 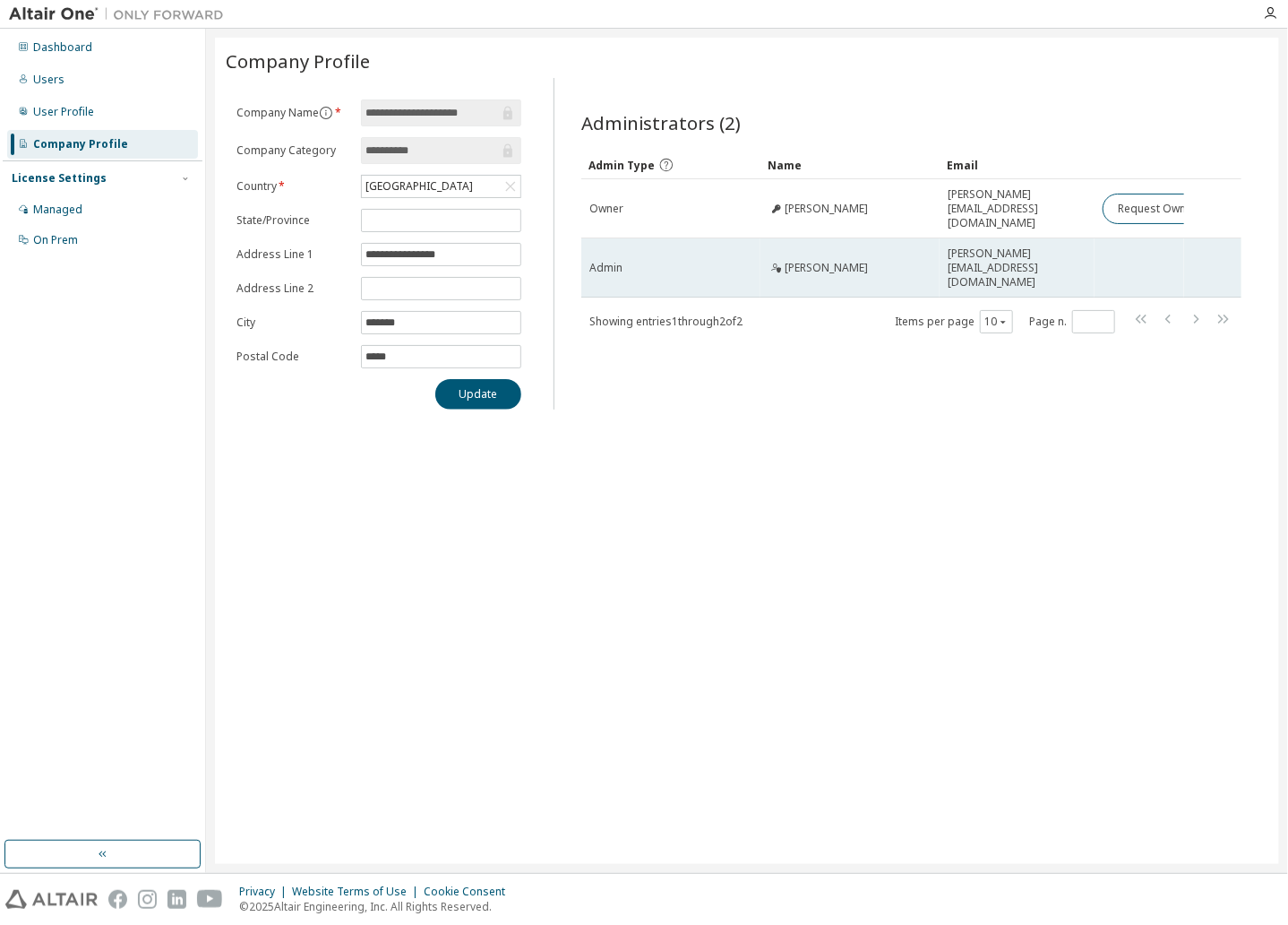 What do you see at coordinates (81, 144) in the screenshot?
I see `div: Company Profile` at bounding box center [81, 144].